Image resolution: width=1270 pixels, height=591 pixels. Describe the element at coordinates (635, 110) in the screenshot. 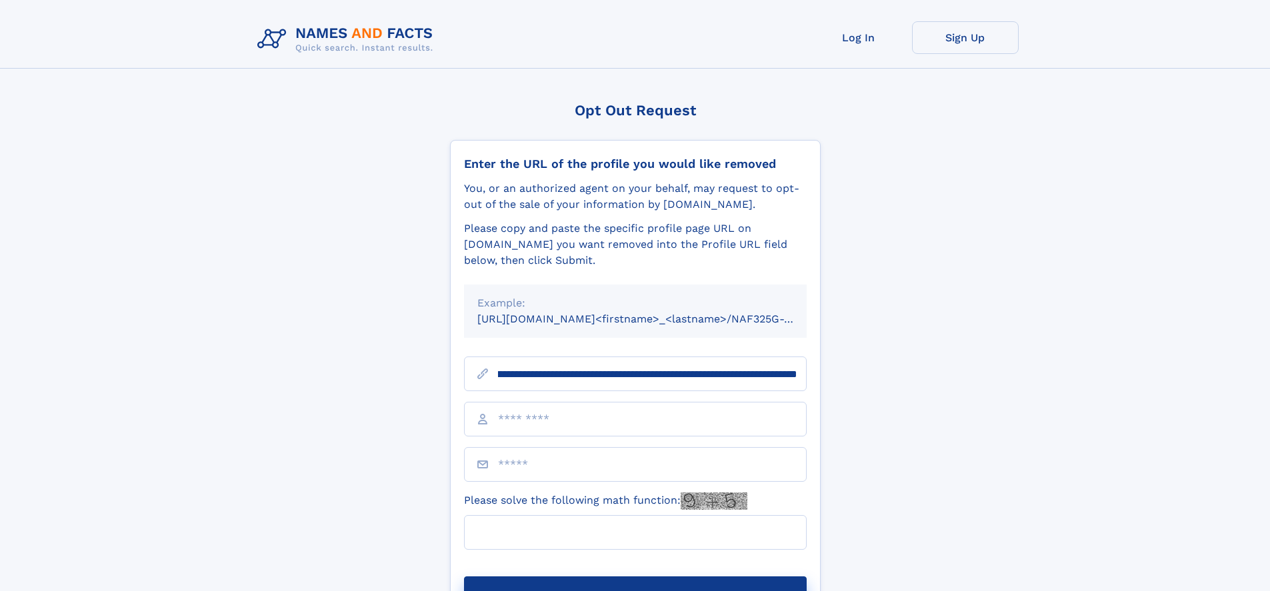

I see `div: Opt Out Request` at that location.